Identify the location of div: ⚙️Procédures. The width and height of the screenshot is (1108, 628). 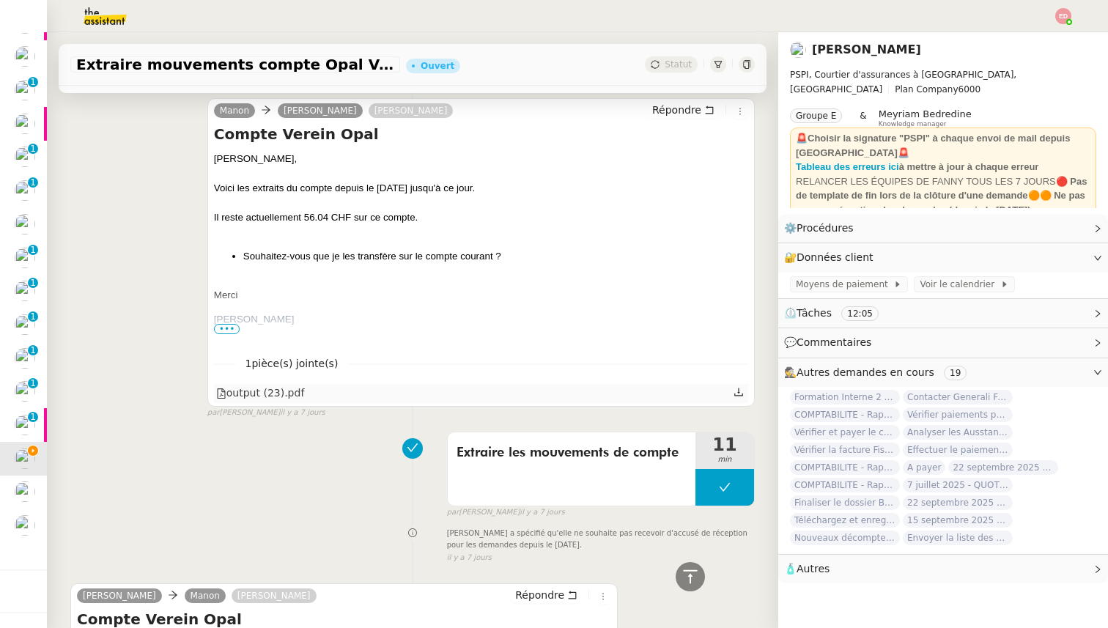
(943, 228).